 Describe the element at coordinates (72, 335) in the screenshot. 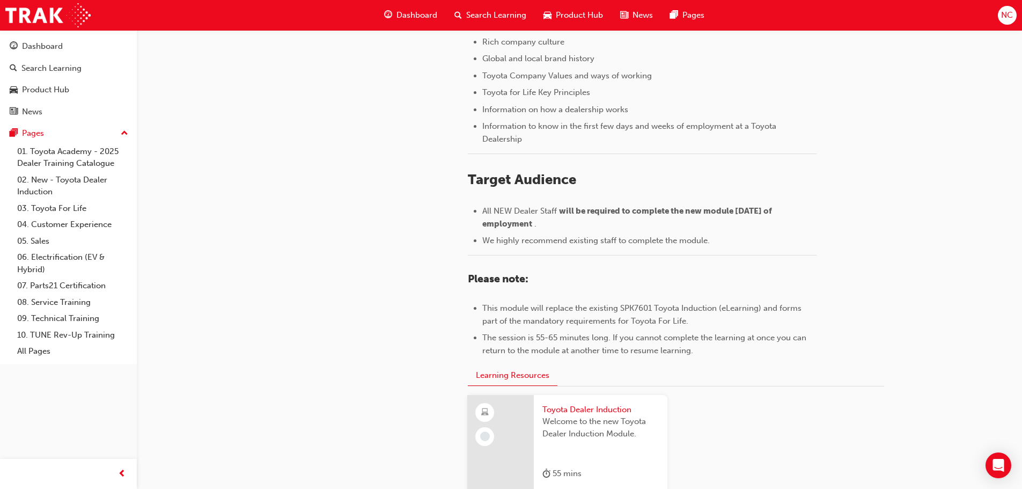

I see `a: 10. TUNE Rev-Up Training` at that location.